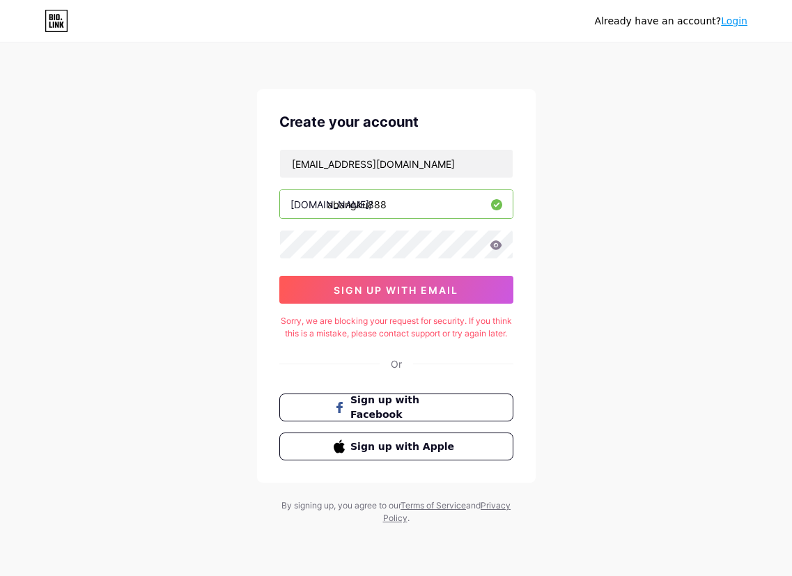  Describe the element at coordinates (404, 408) in the screenshot. I see `span: Sign up with Facebook` at that location.